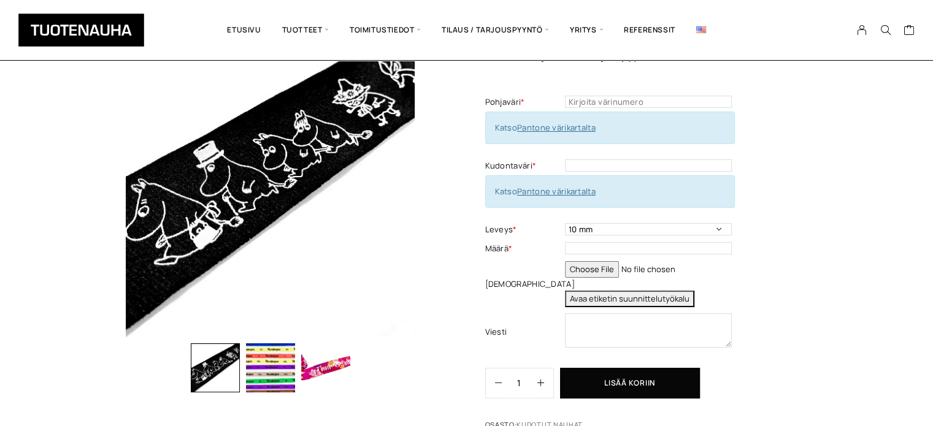  Describe the element at coordinates (523, 166) in the screenshot. I see `label: Kudontaväri` at that location.